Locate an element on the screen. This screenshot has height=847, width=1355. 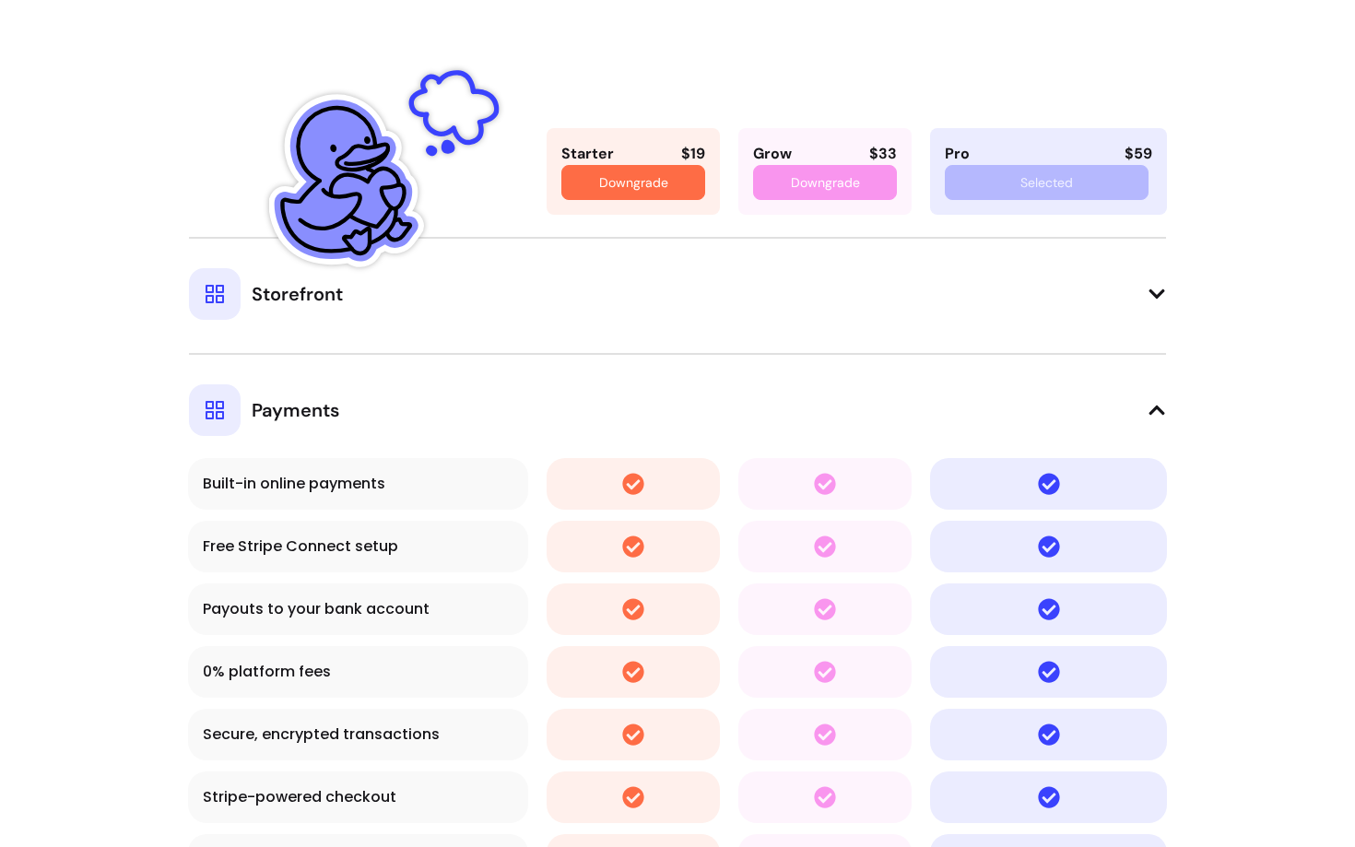
div: Stripe-powered checkout is located at coordinates (359, 798).